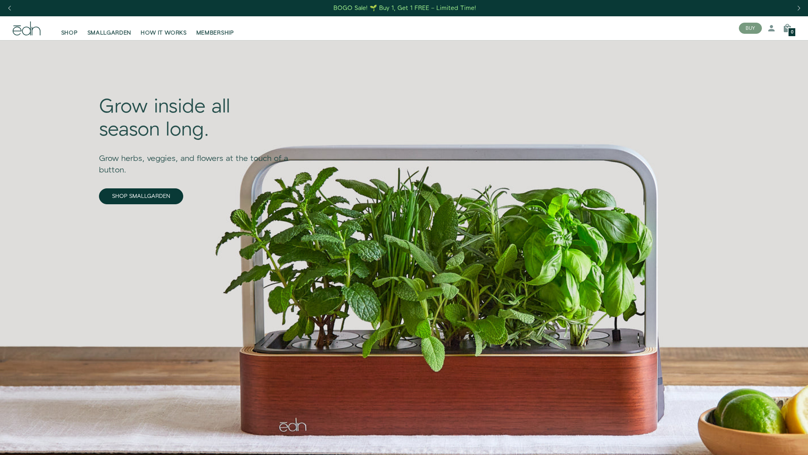 This screenshot has width=808, height=455. Describe the element at coordinates (195, 118) in the screenshot. I see `div: Grow inside all season long.` at that location.